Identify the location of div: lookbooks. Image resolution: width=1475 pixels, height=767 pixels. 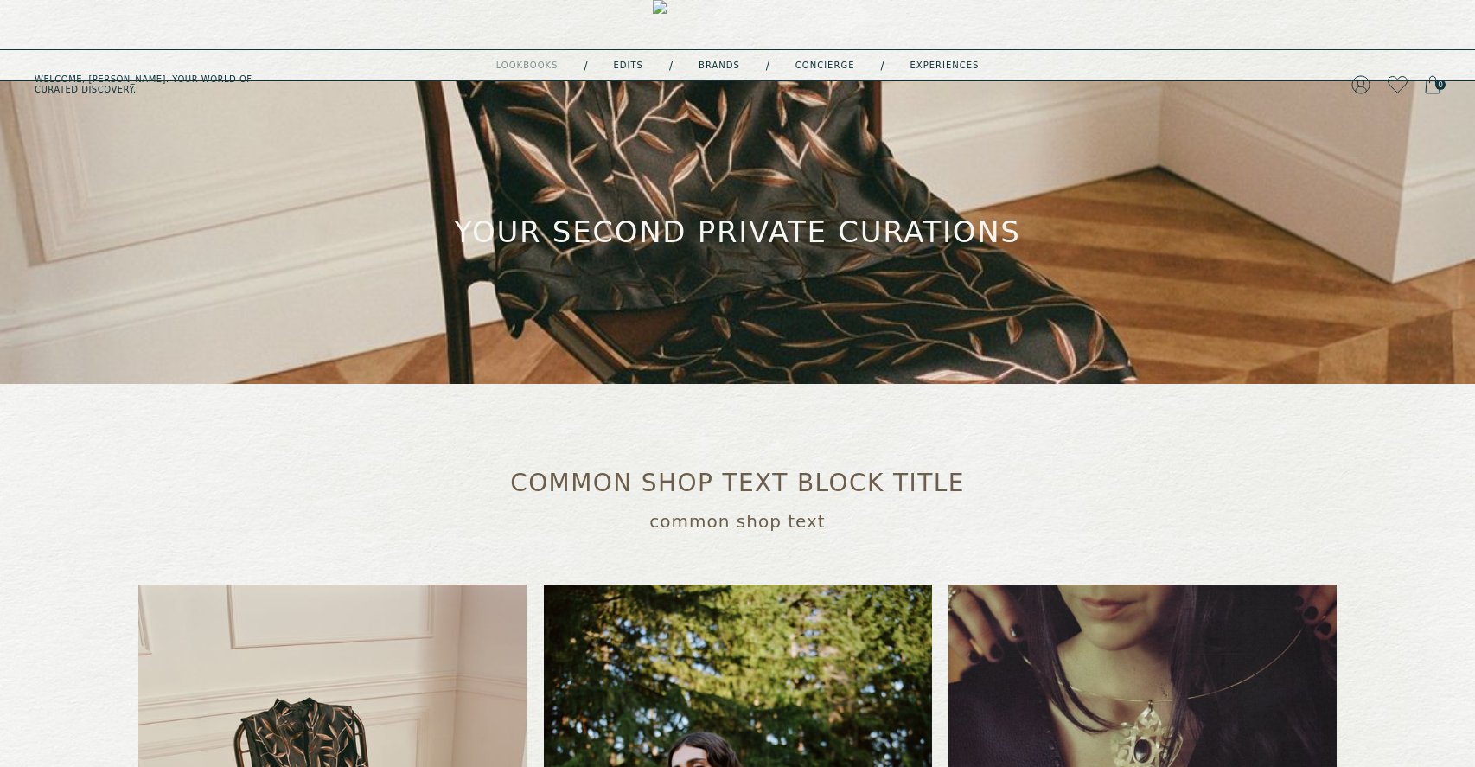
(528, 66).